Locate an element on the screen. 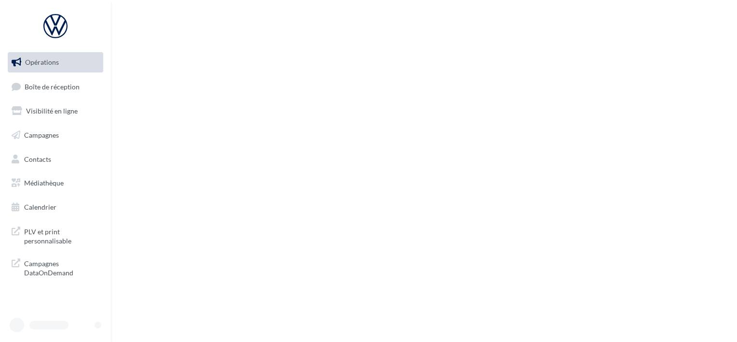 Image resolution: width=737 pixels, height=342 pixels. span: Campagnes is located at coordinates (42, 135).